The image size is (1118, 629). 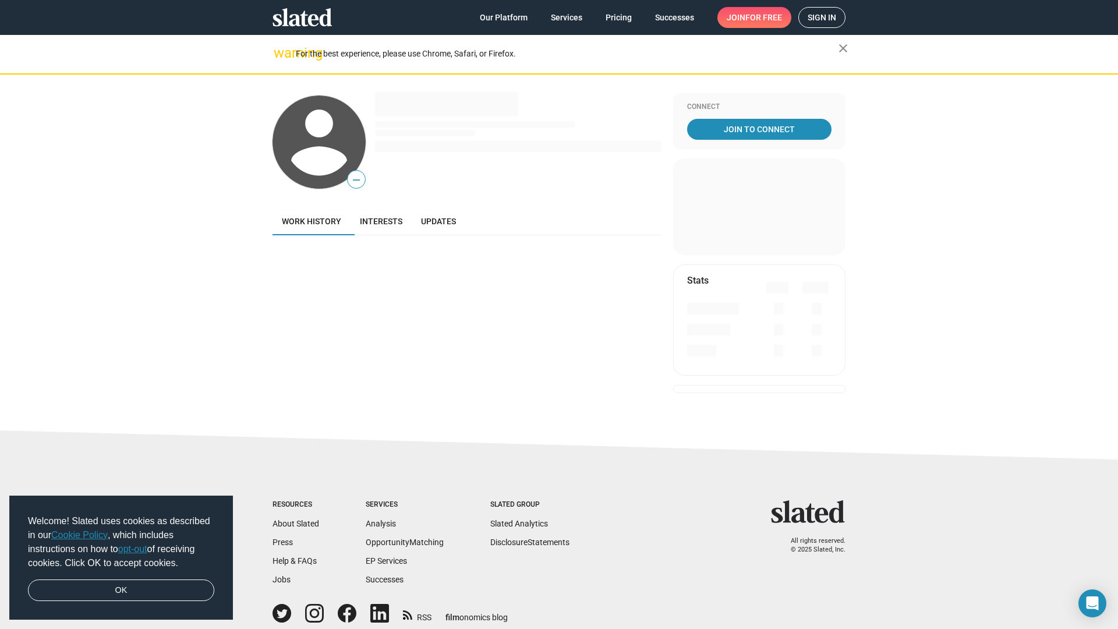 What do you see at coordinates (386, 561) in the screenshot?
I see `a: EP Services` at bounding box center [386, 561].